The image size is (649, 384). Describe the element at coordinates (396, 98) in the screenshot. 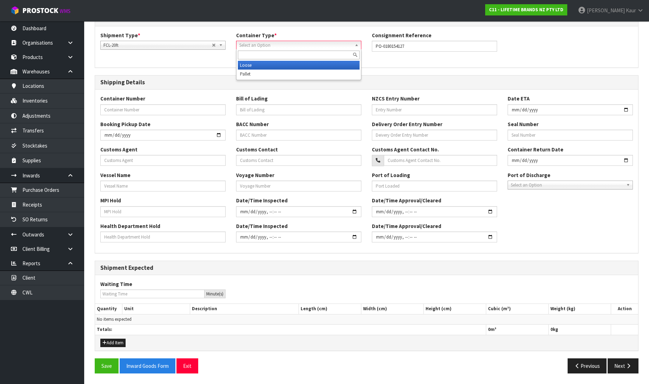

I see `label: NZCS Entry Number` at that location.